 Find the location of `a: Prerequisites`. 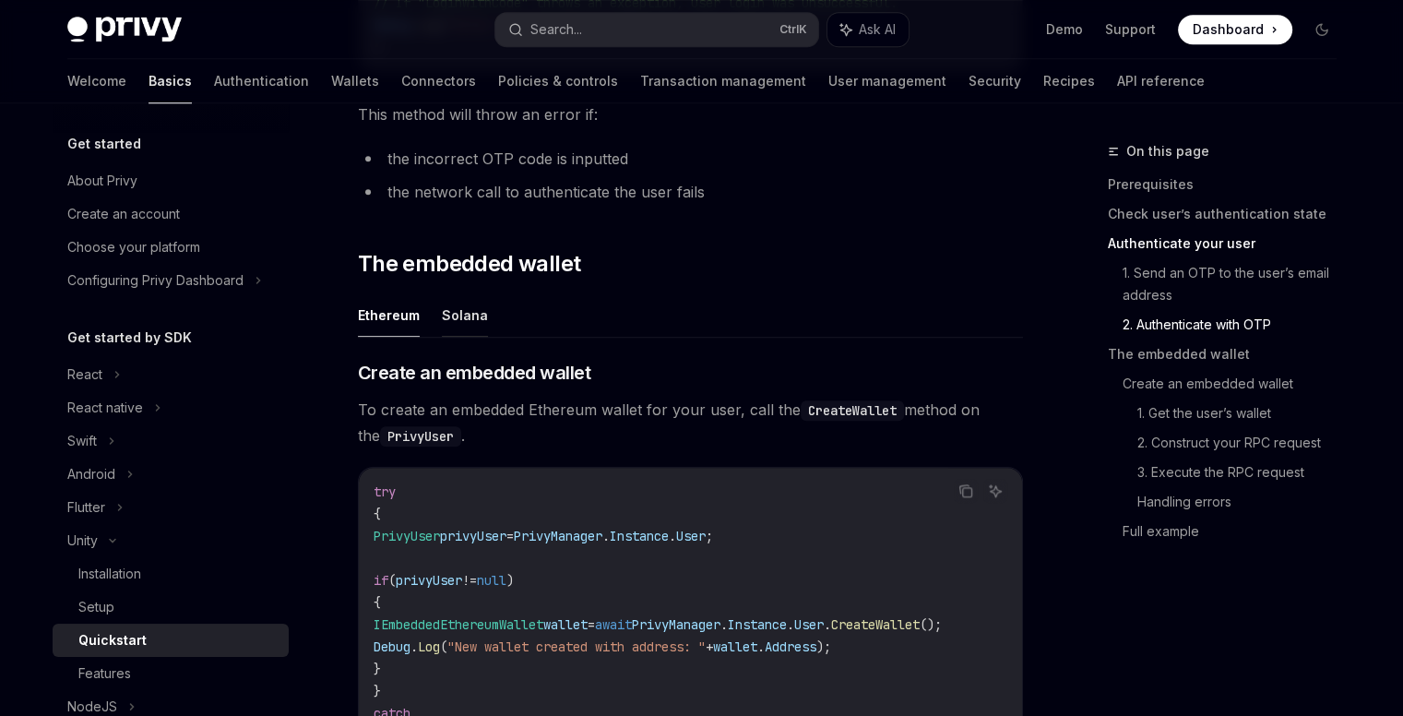

a: Prerequisites is located at coordinates (1230, 184).